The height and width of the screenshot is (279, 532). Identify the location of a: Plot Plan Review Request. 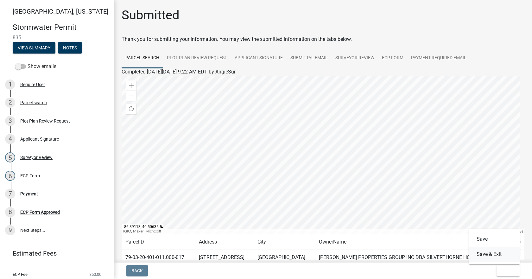
(197, 58).